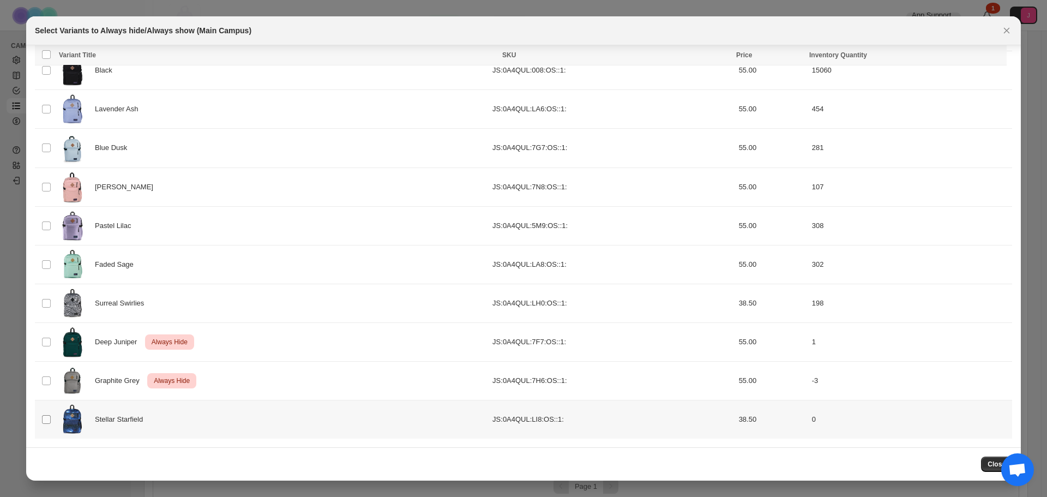  What do you see at coordinates (73, 187) in the screenshot?
I see `img: JS0A4QUL7N8-FRONT.webp` at bounding box center [73, 187].